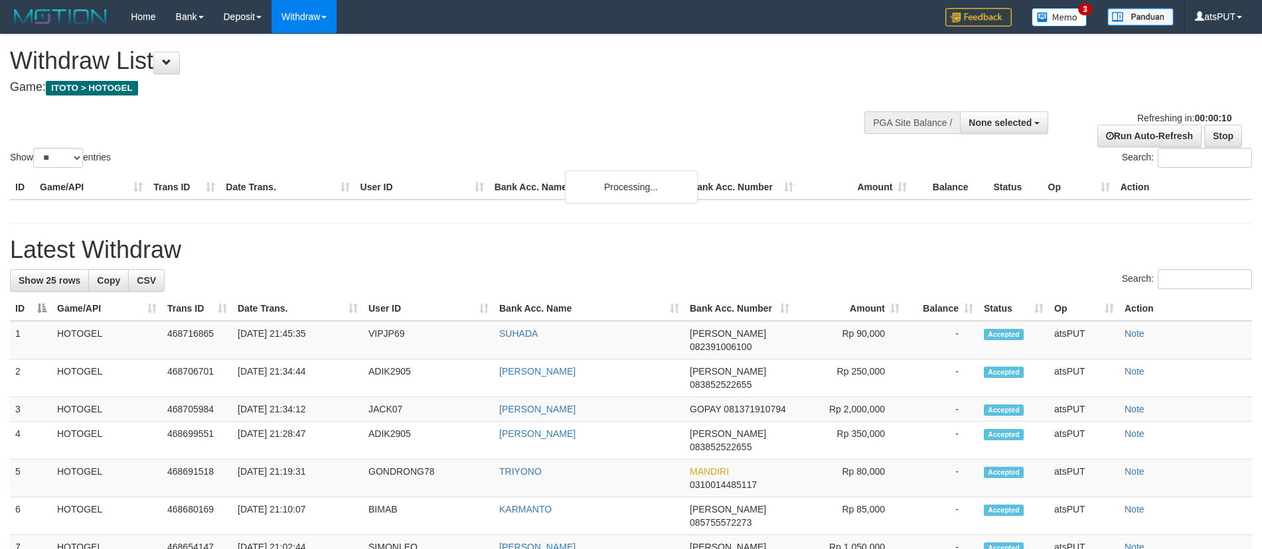  I want to click on img: panduan.png, so click(1140, 17).